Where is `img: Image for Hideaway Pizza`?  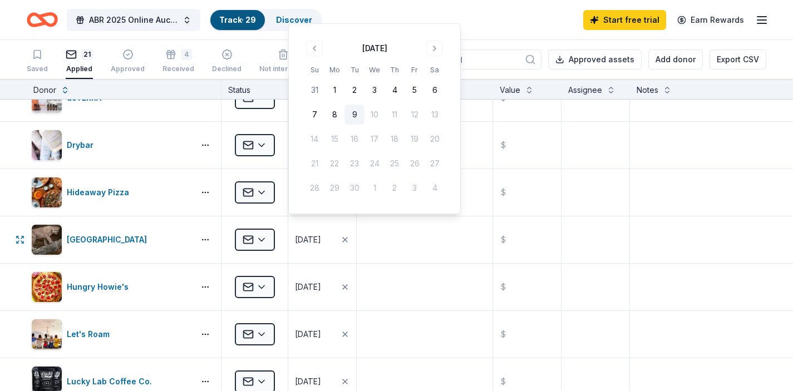 img: Image for Hideaway Pizza is located at coordinates (47, 193).